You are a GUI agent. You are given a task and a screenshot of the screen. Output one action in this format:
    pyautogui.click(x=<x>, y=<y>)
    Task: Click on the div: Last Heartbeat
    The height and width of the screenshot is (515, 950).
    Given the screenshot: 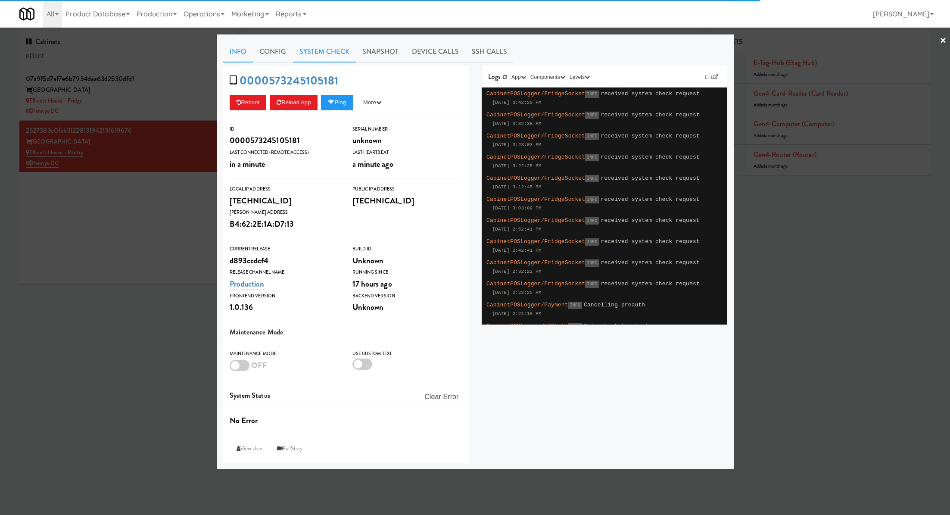 What is the action you would take?
    pyautogui.click(x=407, y=152)
    